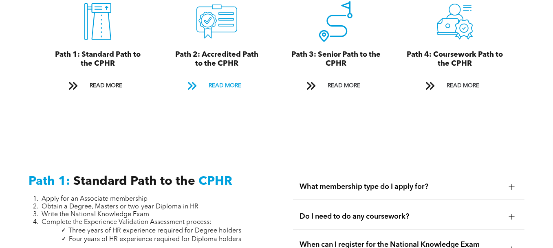  Describe the element at coordinates (155, 239) in the screenshot. I see `span: Four years of HR experience required for Diploma holders` at that location.